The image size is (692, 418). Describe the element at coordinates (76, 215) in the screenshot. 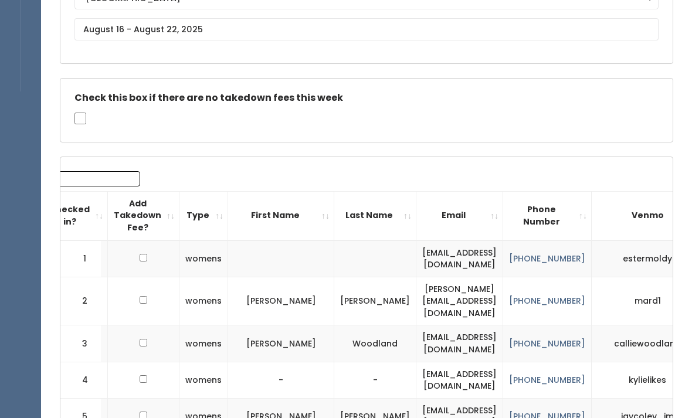

I see `th: Checked in?: activate to sort column ascending` at that location.